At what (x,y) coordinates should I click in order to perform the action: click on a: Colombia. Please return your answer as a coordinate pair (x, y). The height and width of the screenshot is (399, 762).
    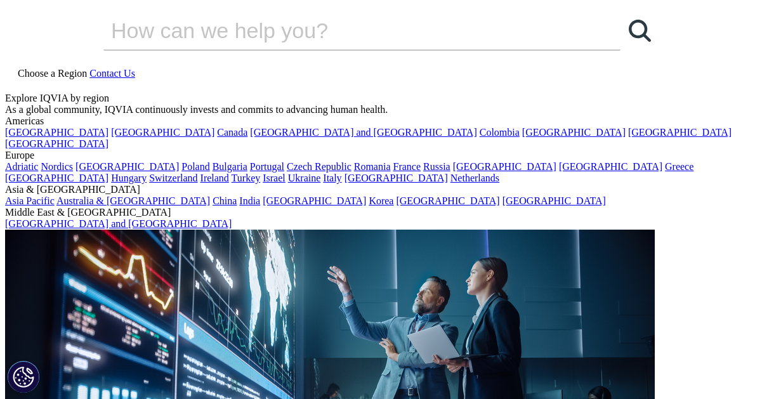
    Looking at the image, I should click on (499, 132).